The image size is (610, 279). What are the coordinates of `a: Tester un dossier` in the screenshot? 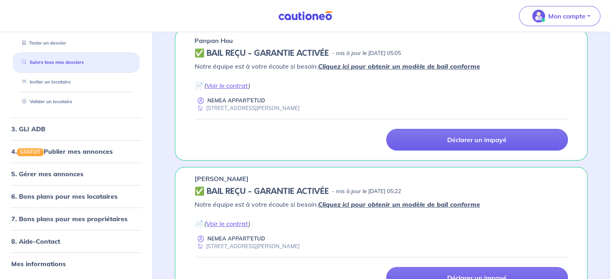 It's located at (42, 43).